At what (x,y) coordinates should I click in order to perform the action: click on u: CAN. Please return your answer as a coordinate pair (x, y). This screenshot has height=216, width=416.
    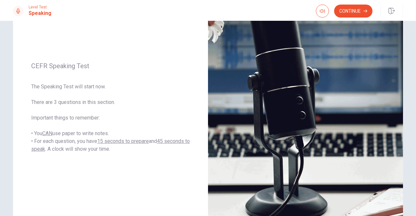
    Looking at the image, I should click on (47, 133).